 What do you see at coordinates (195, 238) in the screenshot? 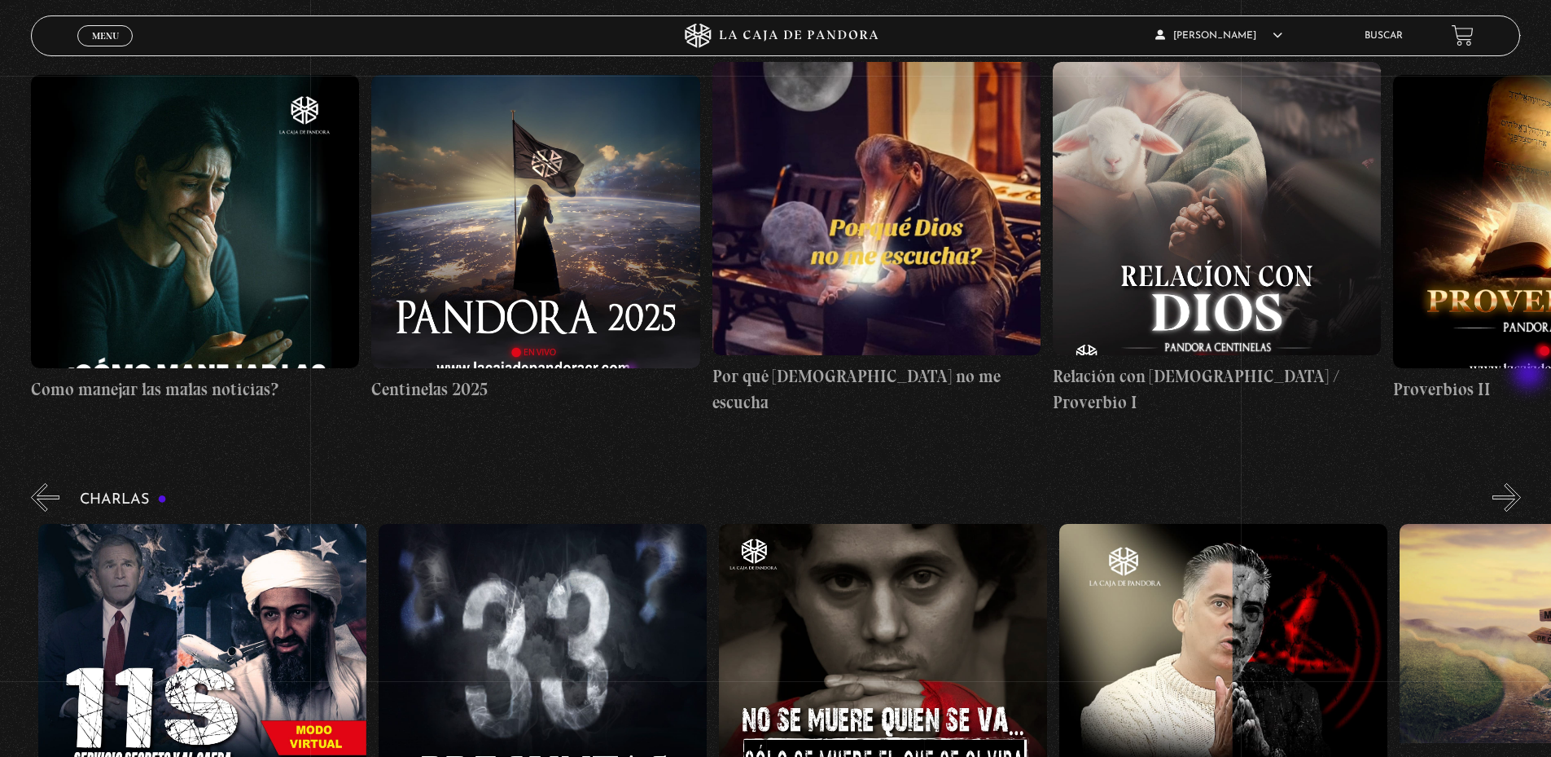
I see `a: Como manejar las malas noticias?` at bounding box center [195, 238].